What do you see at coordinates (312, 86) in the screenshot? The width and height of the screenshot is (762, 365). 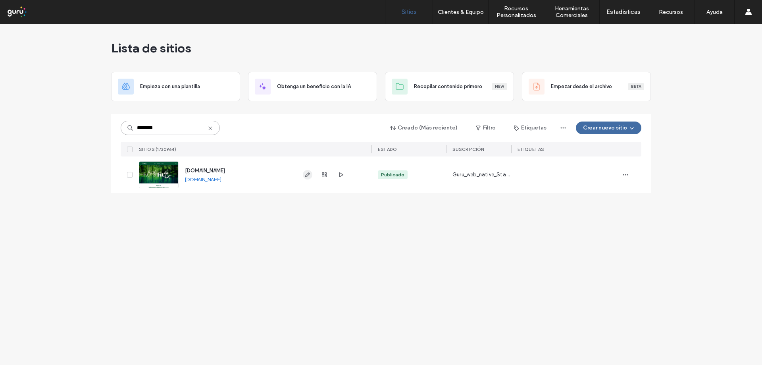 I see `div: Obtenga un beneficio con la IA` at bounding box center [312, 86].